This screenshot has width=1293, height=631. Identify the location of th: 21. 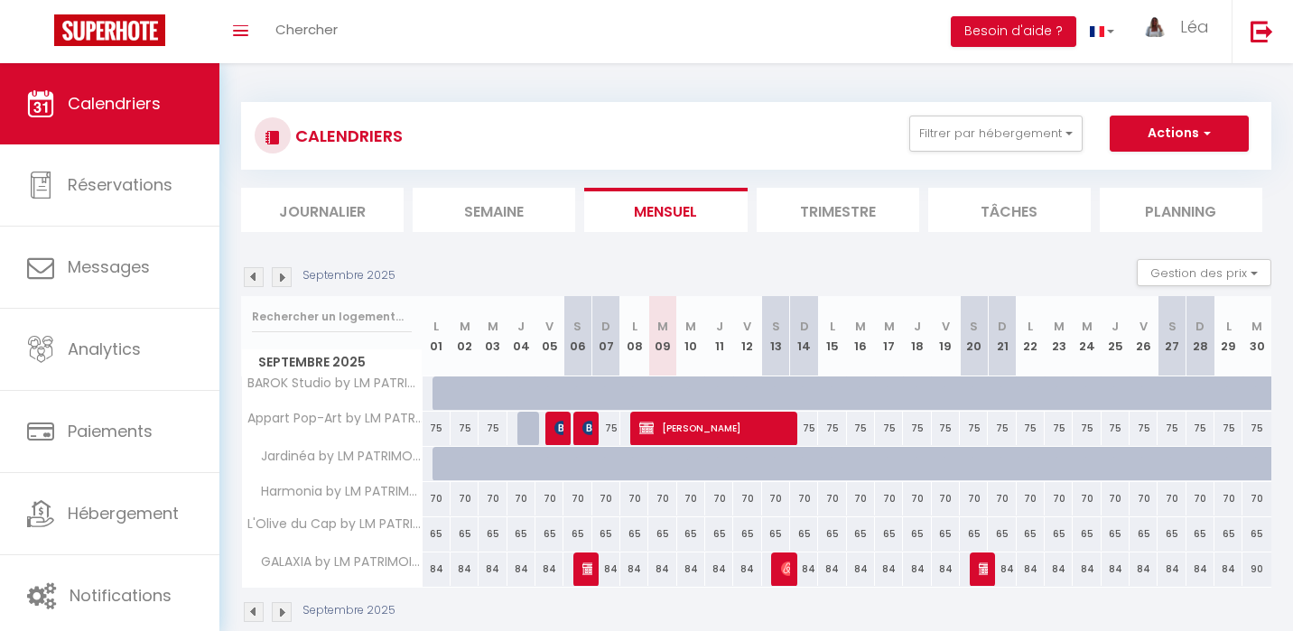
(1001, 336).